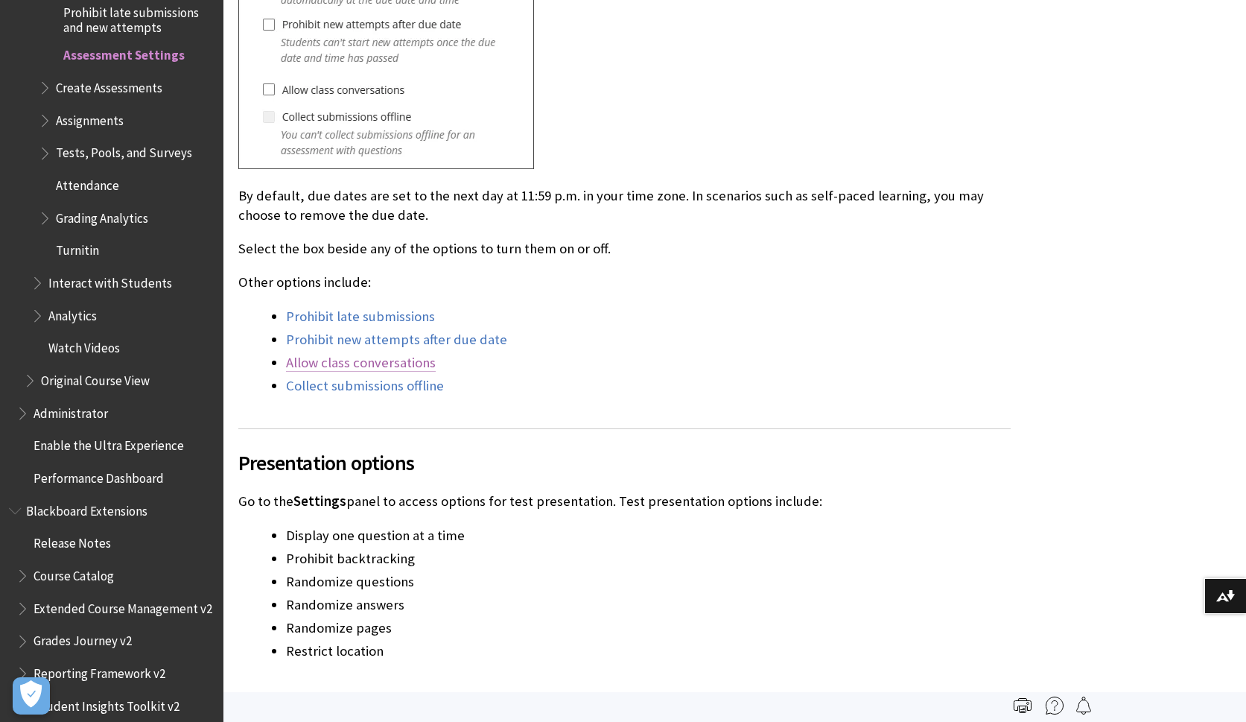 The height and width of the screenshot is (722, 1246). I want to click on p: Go to the panel to access options for test presentation. Test presentation options include:, so click(624, 501).